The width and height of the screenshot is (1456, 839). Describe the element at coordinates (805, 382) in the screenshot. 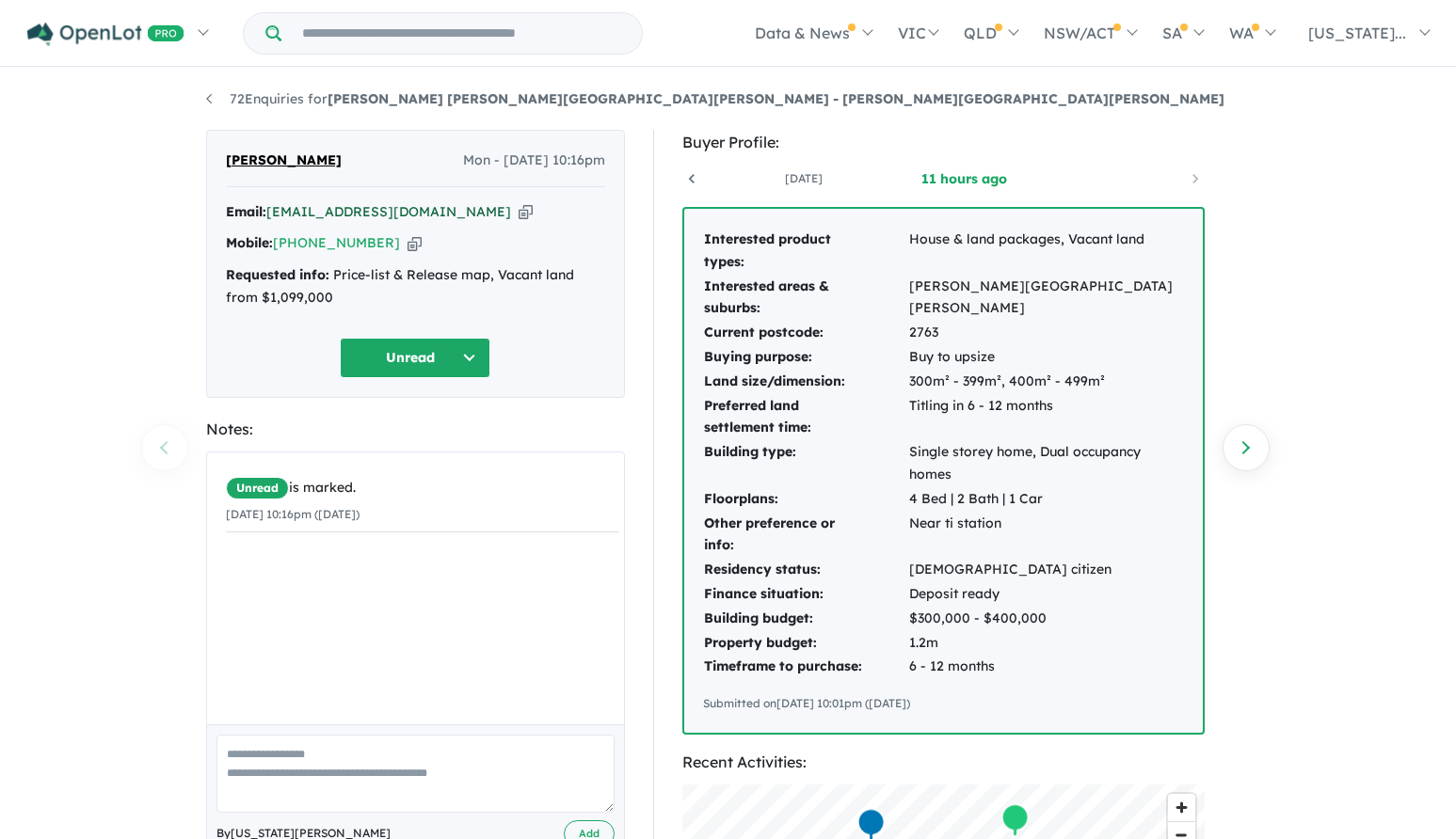

I see `td: Land size/dimension:` at that location.